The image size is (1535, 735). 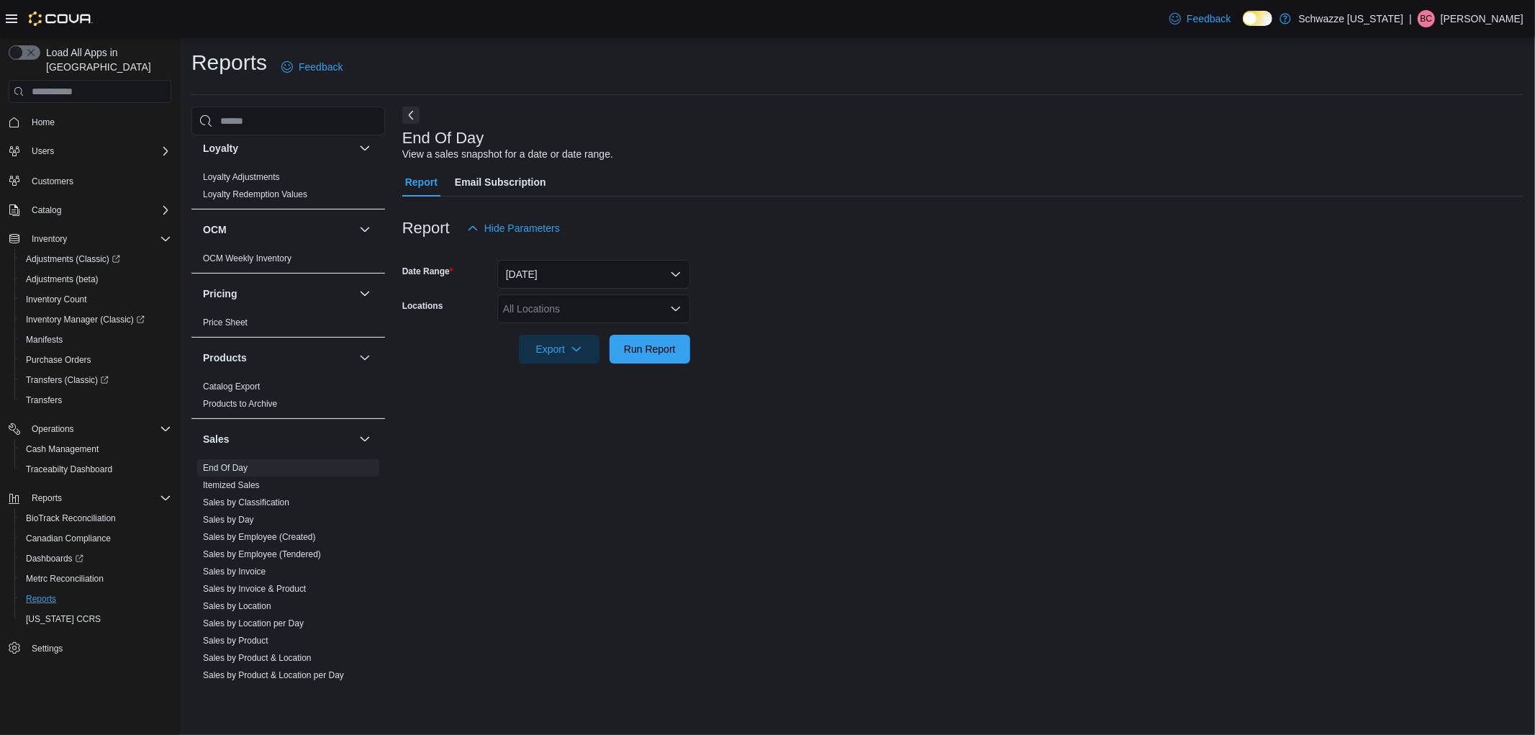 I want to click on span: Hide Parameters, so click(x=522, y=228).